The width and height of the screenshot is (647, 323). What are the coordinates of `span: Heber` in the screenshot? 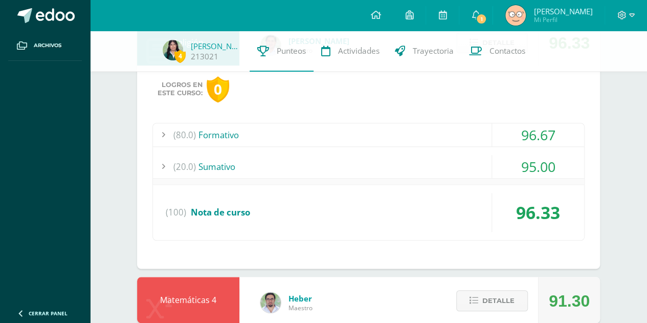 It's located at (300, 298).